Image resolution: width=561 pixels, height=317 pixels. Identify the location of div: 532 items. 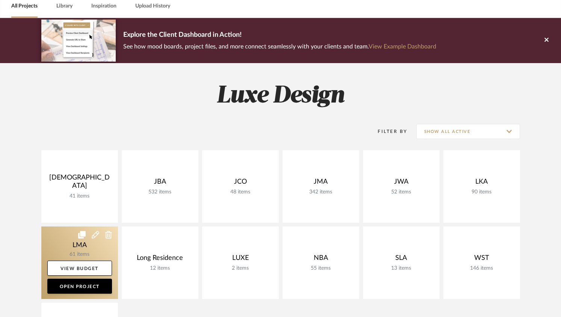
(160, 192).